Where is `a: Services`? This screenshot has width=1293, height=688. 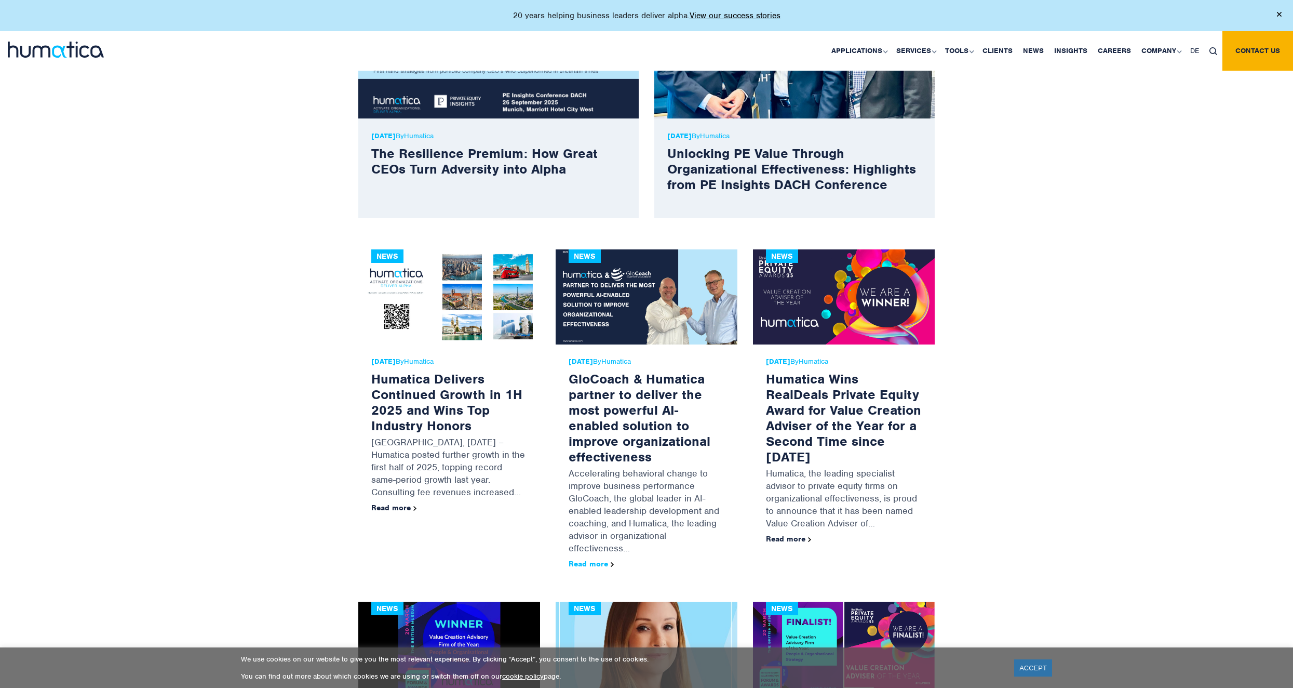 a: Services is located at coordinates (916, 51).